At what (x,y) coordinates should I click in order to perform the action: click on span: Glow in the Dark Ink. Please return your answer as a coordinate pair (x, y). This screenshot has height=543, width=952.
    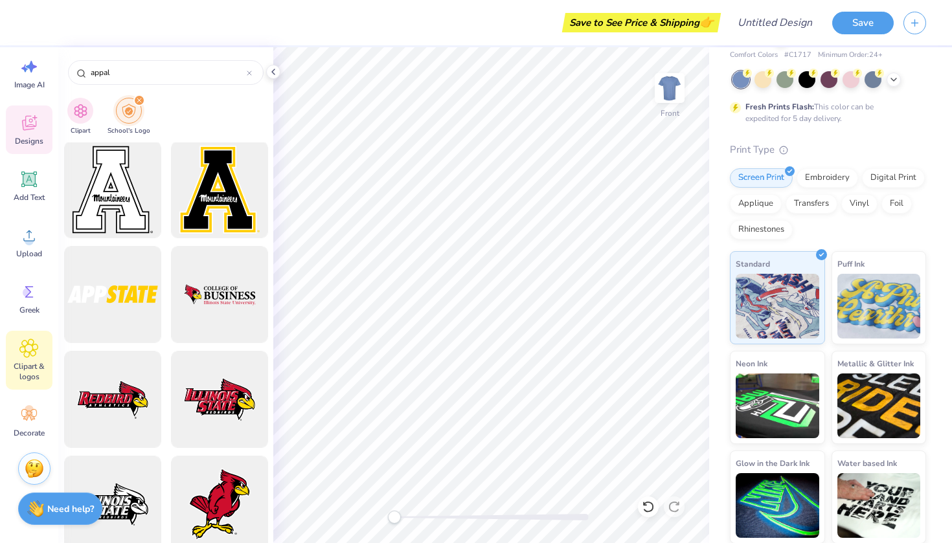
    Looking at the image, I should click on (773, 463).